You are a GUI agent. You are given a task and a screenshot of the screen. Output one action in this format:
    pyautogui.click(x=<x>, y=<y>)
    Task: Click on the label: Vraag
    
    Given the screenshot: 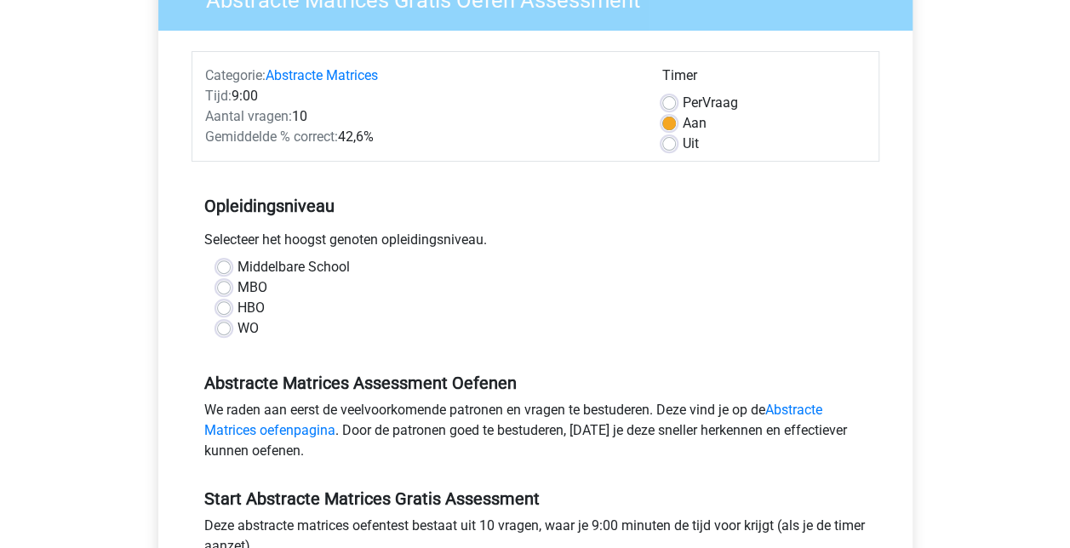 What is the action you would take?
    pyautogui.click(x=710, y=103)
    